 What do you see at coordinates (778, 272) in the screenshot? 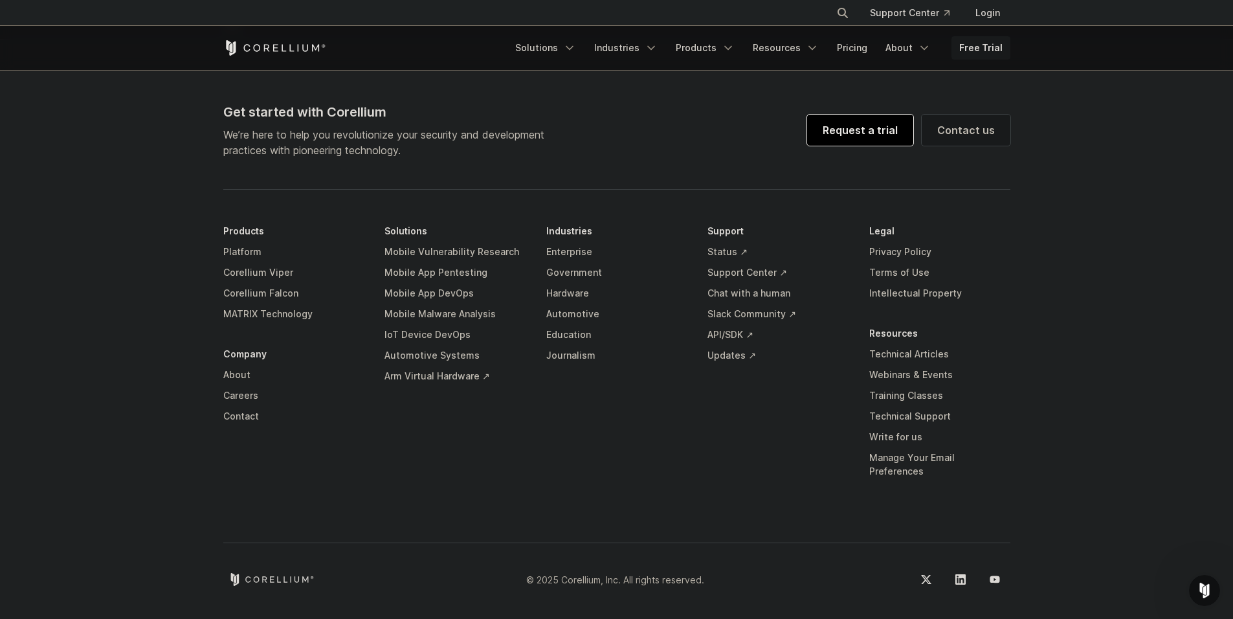
I see `a: Support Center ↗` at bounding box center [778, 272].